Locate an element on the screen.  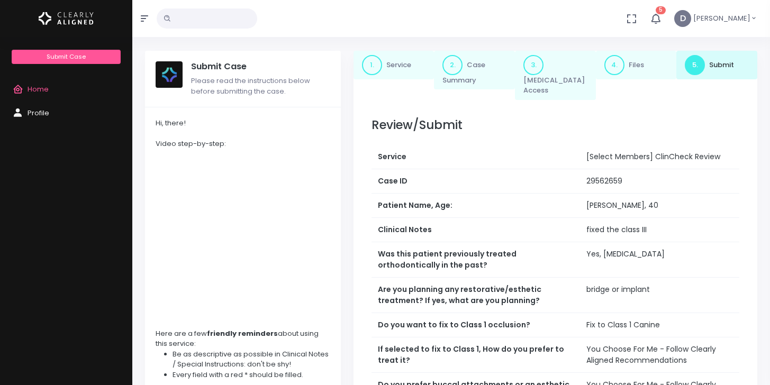
th: Service is located at coordinates (476, 157).